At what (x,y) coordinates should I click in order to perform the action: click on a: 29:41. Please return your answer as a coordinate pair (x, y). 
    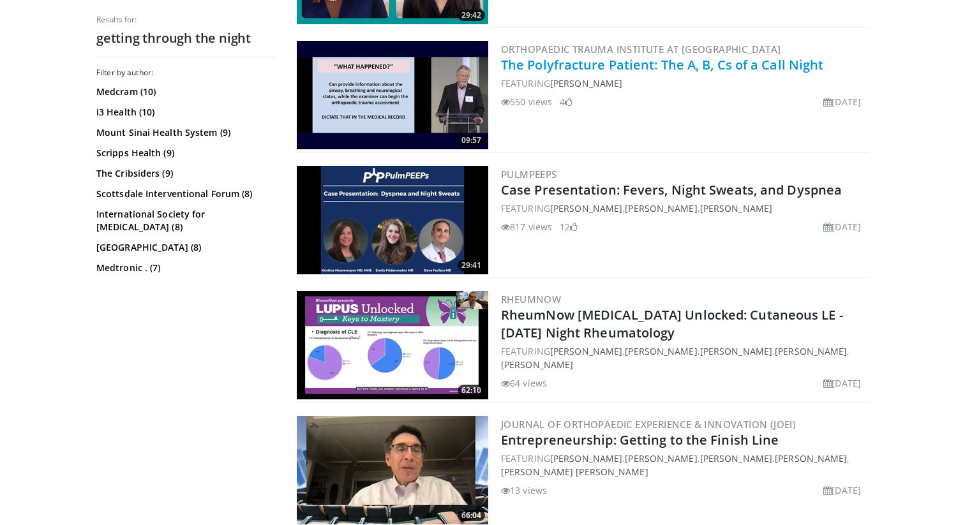
    Looking at the image, I should click on (392, 220).